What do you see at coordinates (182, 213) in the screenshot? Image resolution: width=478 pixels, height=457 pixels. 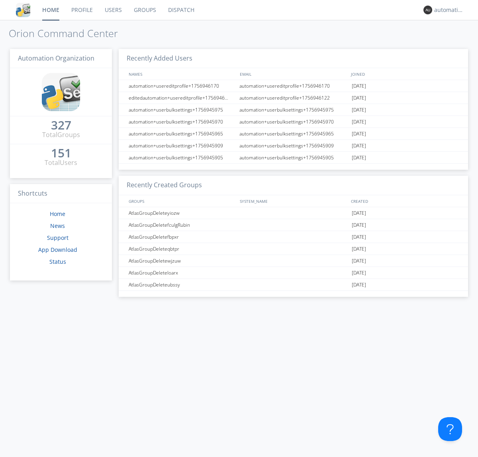 I see `div: AtlasGroupDeleteyiozw` at bounding box center [182, 213].